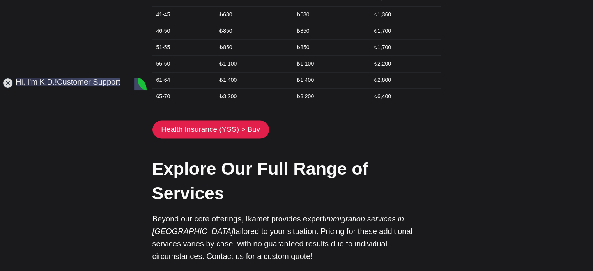 This screenshot has width=593, height=271. What do you see at coordinates (184, 80) in the screenshot?
I see `td: 61-64` at bounding box center [184, 80].